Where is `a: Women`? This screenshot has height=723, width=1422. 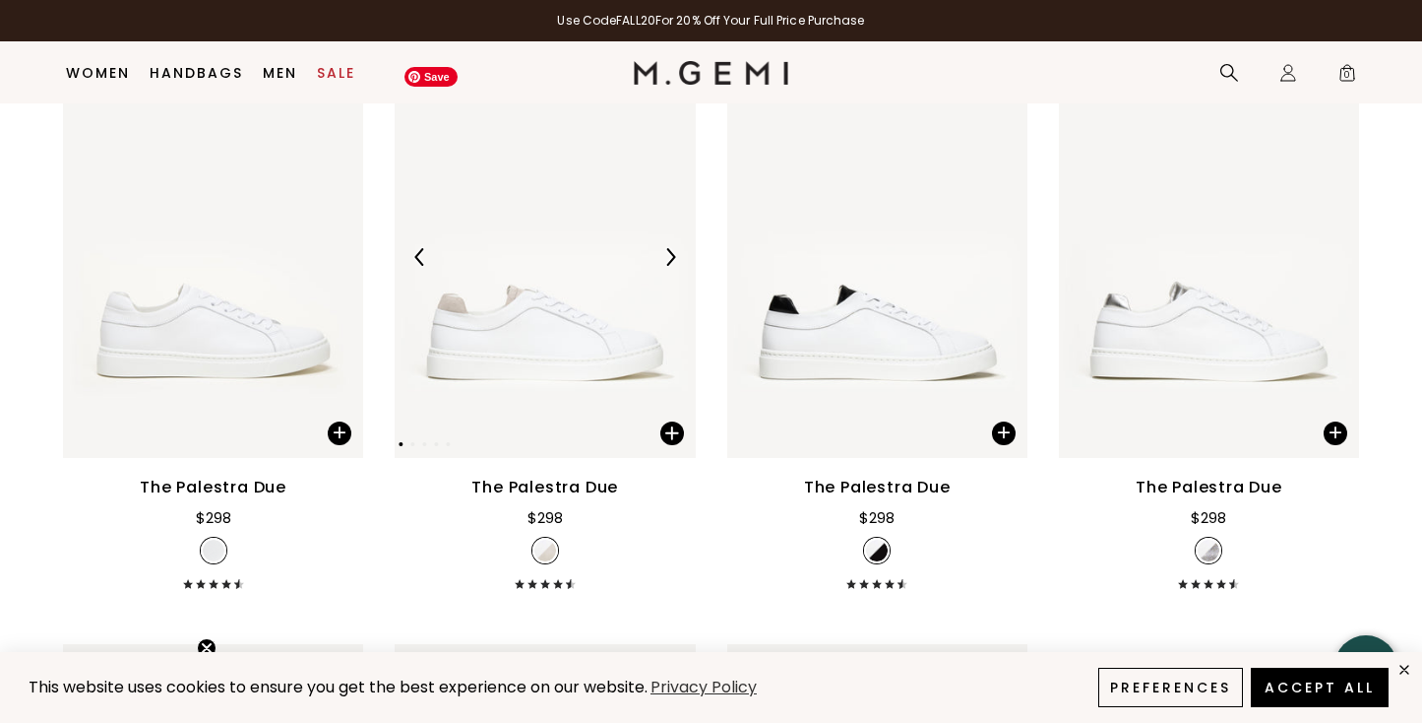 a: Women is located at coordinates (97, 73).